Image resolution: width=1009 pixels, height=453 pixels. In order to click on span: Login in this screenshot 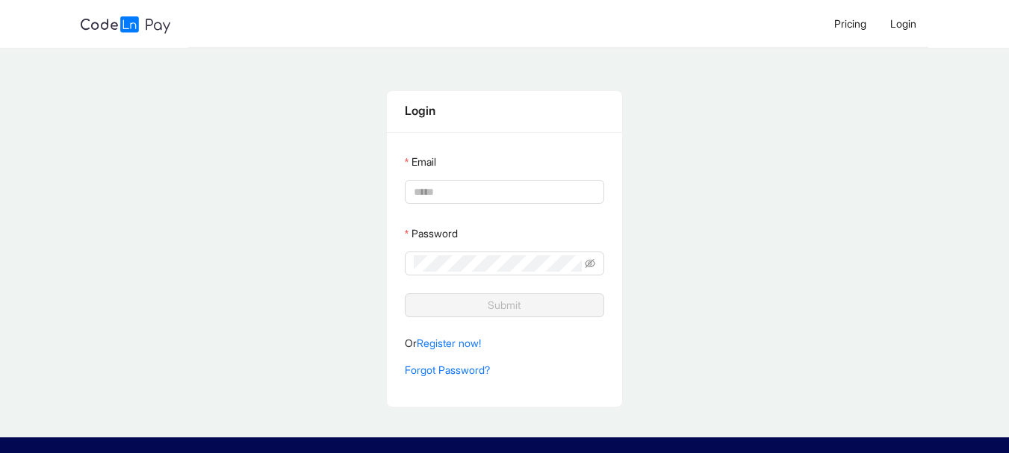, I will do `click(903, 23)`.